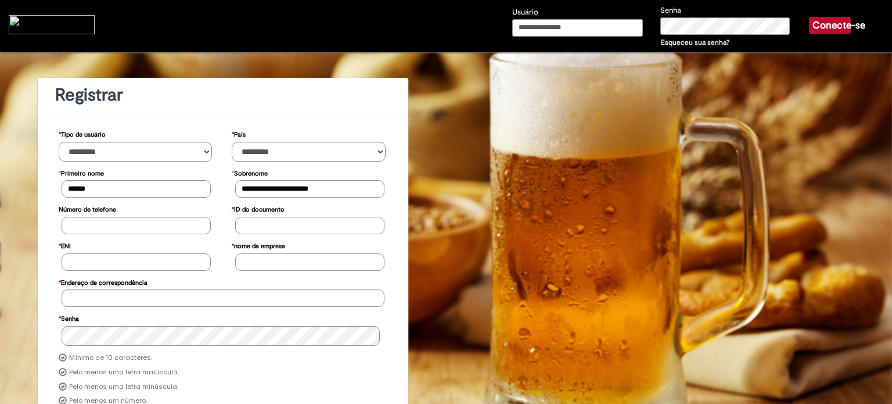 This screenshot has height=404, width=892. I want to click on font: Esqueceu sua senha?, so click(695, 42).